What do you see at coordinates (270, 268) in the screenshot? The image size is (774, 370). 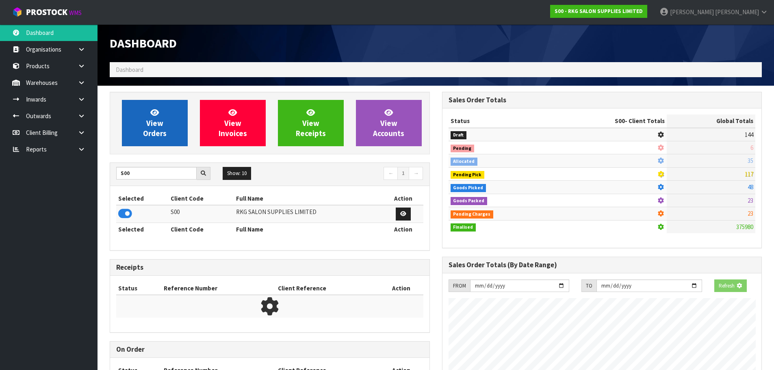 I see `h3: Receipts` at bounding box center [270, 268].